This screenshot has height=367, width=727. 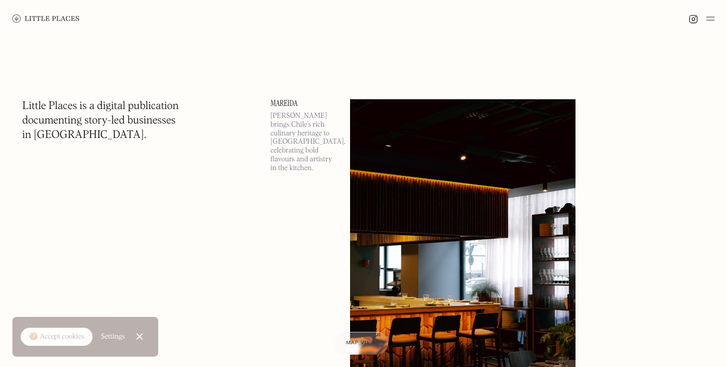 I want to click on a: Mareida, so click(x=304, y=103).